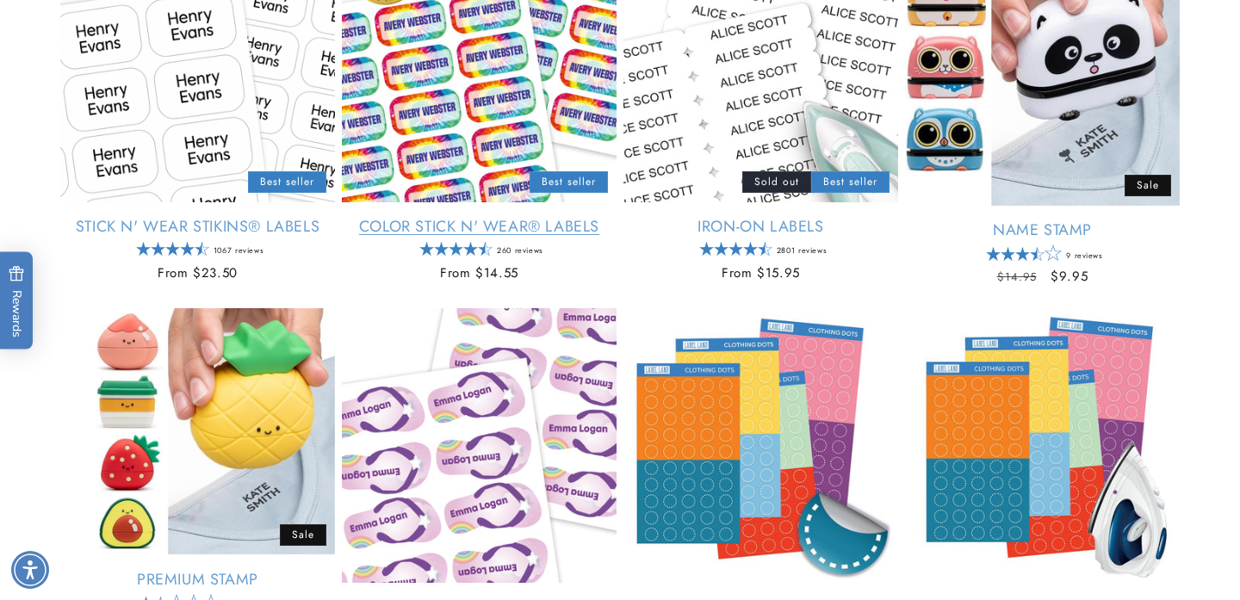 The height and width of the screenshot is (600, 1240). Describe the element at coordinates (30, 570) in the screenshot. I see `div: Accessibility Menu` at that location.